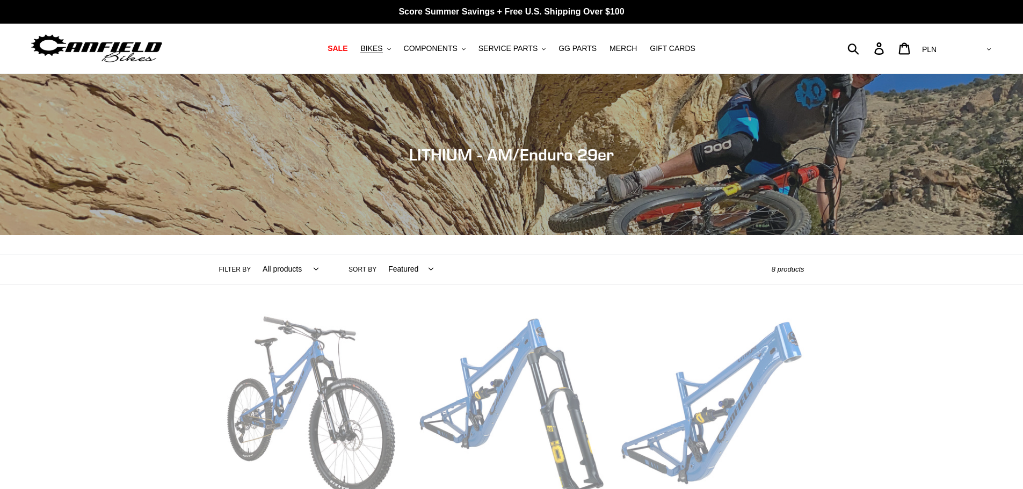 This screenshot has height=489, width=1023. I want to click on span: MERCH, so click(623, 48).